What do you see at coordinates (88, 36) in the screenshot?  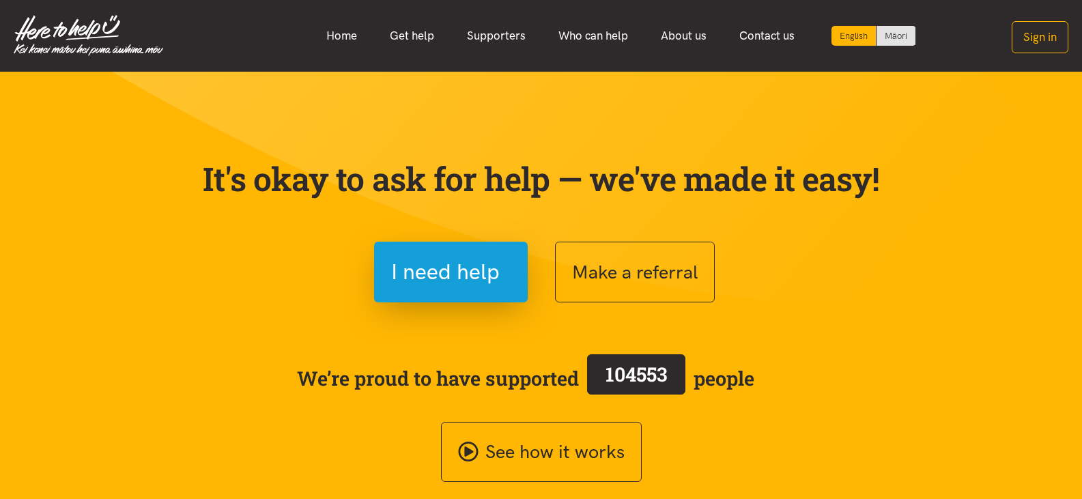 I see `img: Home` at bounding box center [88, 36].